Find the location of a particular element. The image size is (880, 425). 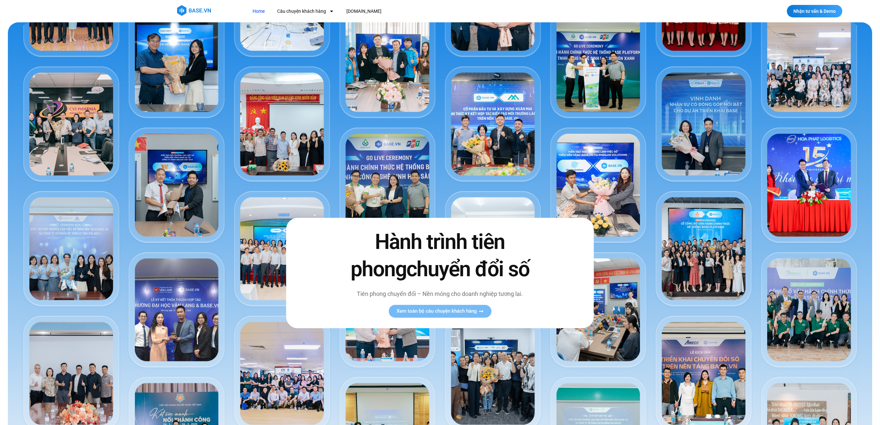

a: Home is located at coordinates (259, 11).